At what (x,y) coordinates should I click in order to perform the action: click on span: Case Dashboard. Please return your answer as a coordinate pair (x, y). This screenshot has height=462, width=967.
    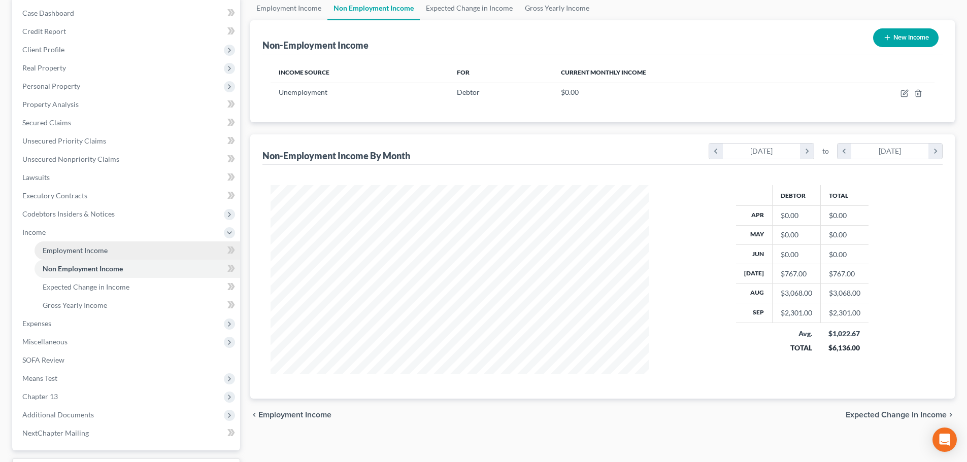
    Looking at the image, I should click on (48, 13).